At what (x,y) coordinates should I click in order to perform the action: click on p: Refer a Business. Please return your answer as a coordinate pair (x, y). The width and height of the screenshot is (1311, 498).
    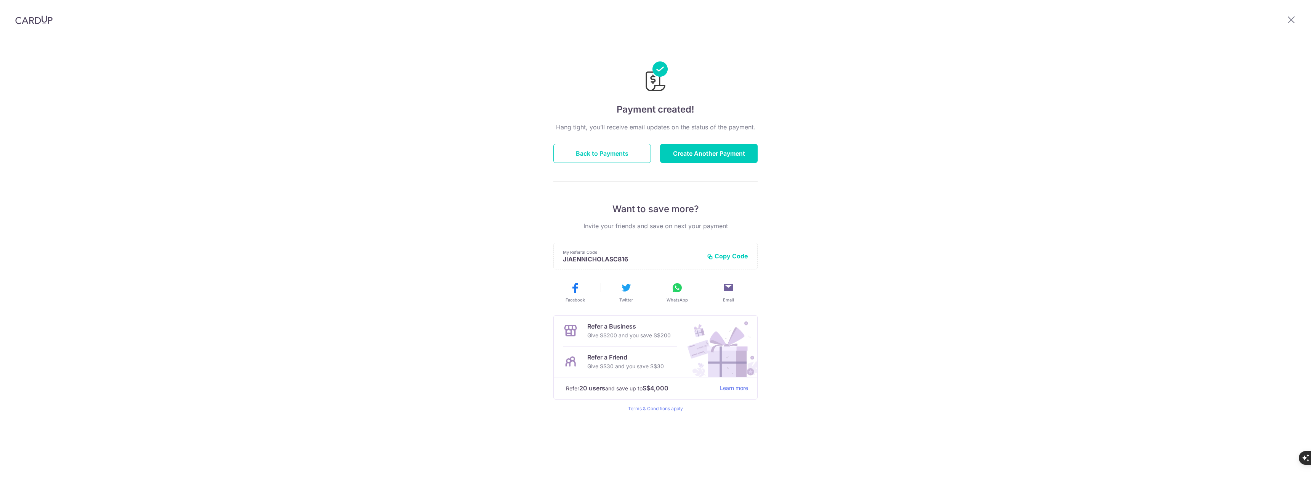
    Looking at the image, I should click on (629, 326).